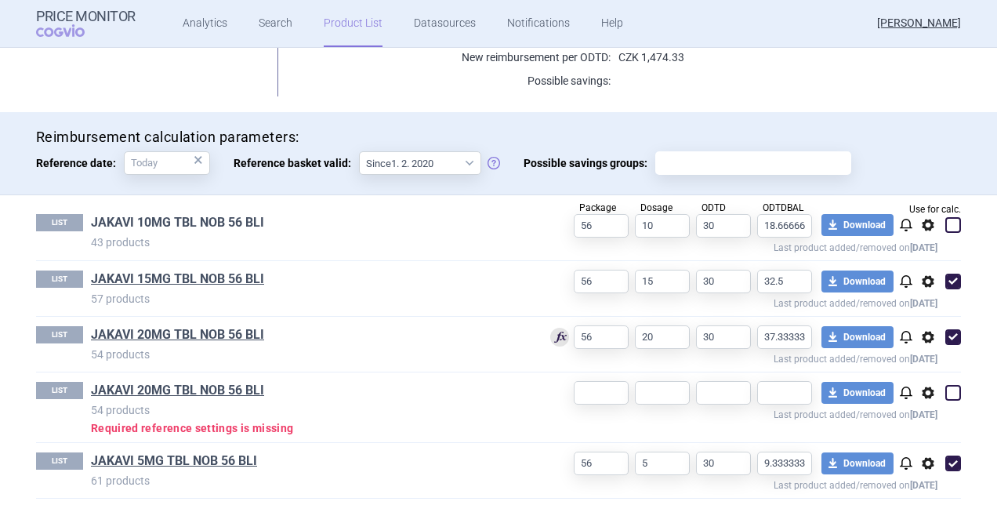 Image resolution: width=997 pixels, height=505 pixels. I want to click on h1: JAKAVI 5MG TBL NOB 56 BLI, so click(308, 463).